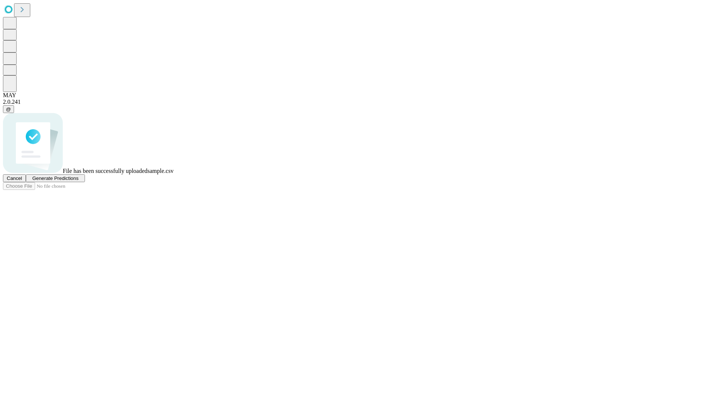 Image resolution: width=709 pixels, height=399 pixels. I want to click on button: Cancel, so click(14, 178).